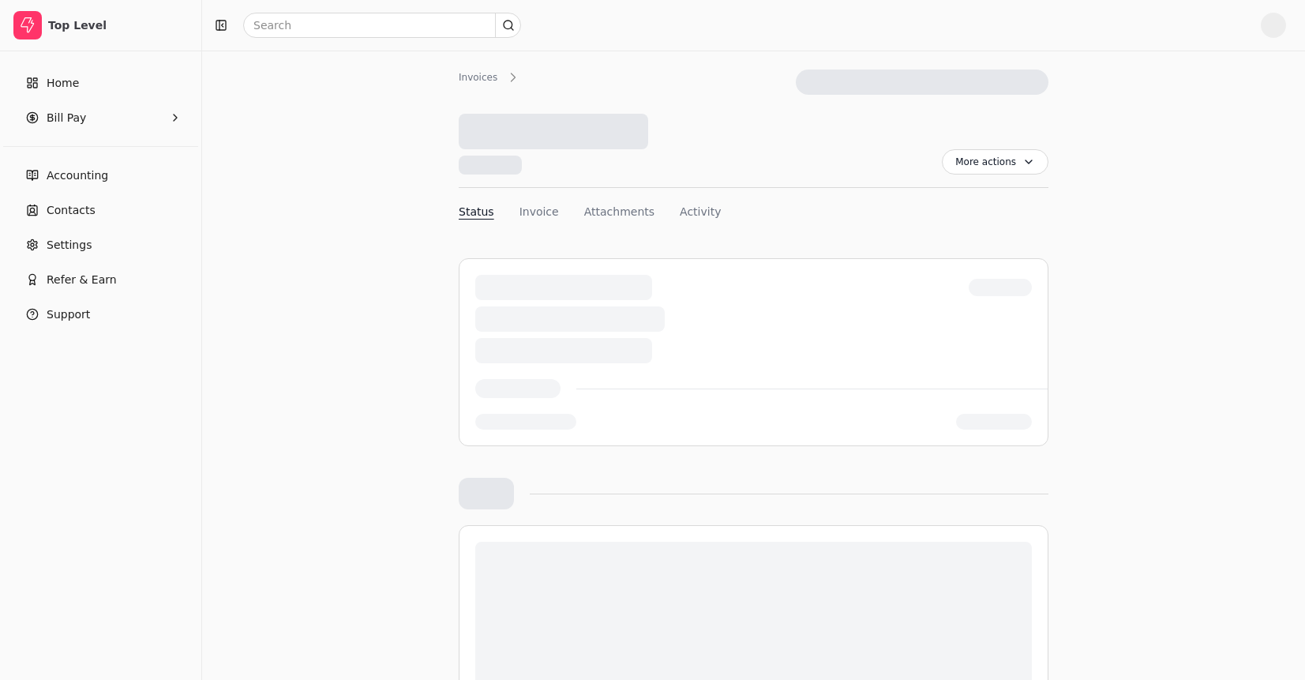  I want to click on span: Settings, so click(69, 245).